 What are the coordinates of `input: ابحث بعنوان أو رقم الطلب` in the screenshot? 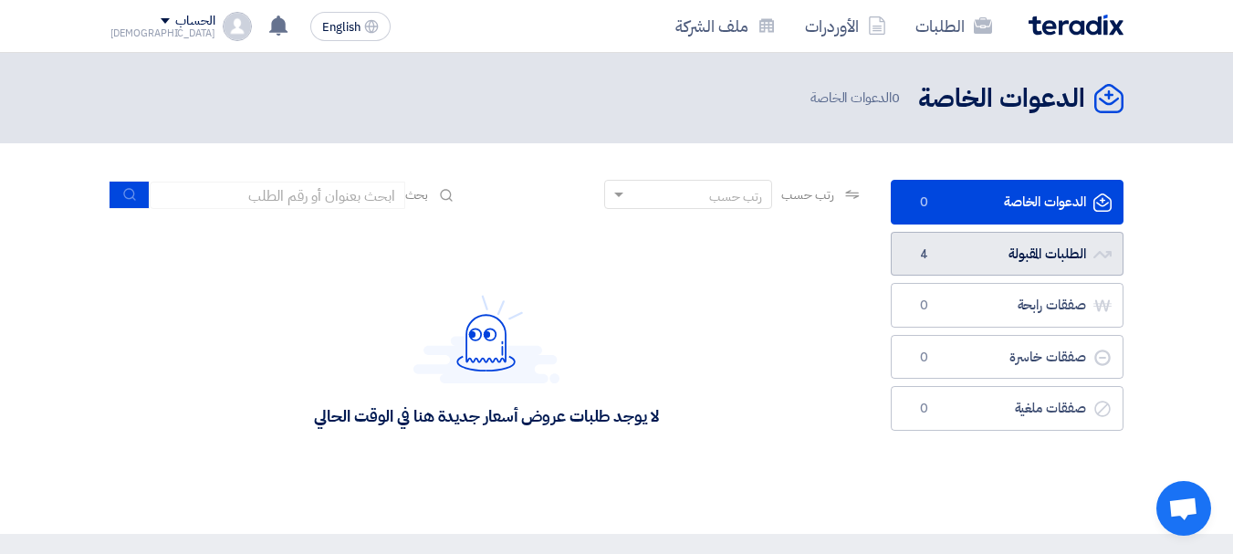 It's located at (278, 195).